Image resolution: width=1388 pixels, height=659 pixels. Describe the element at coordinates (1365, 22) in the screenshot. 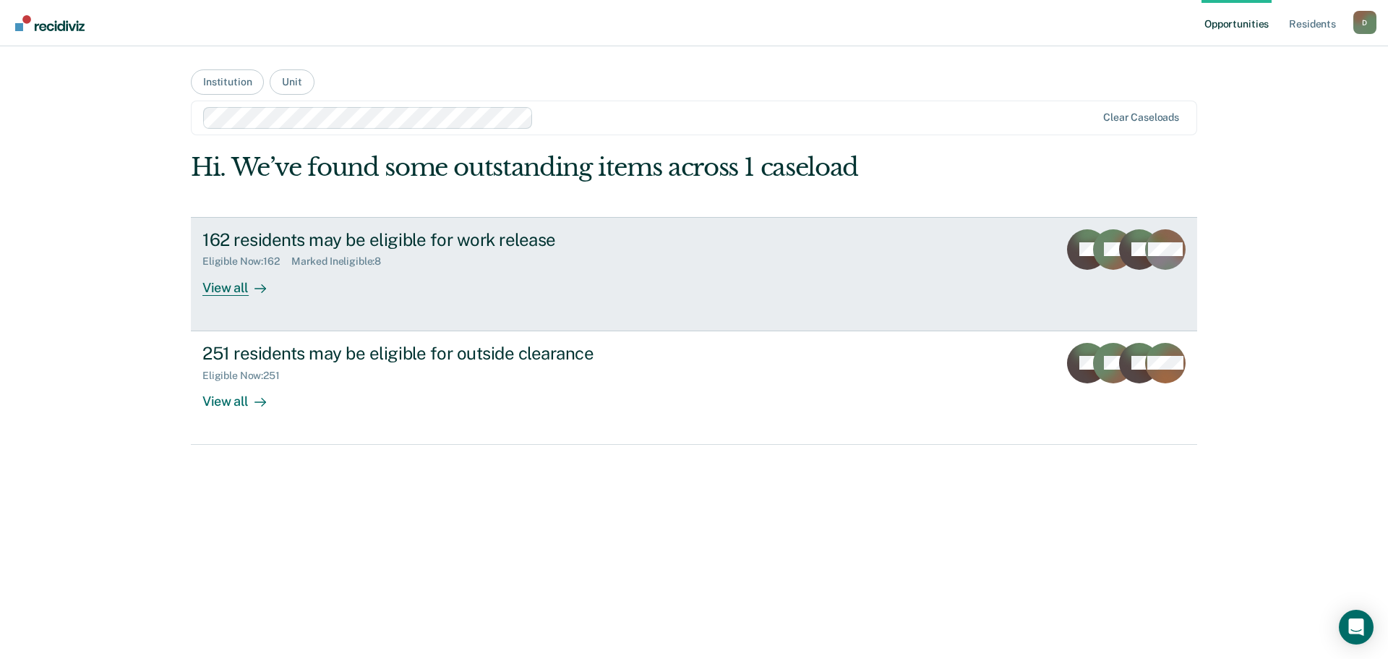

I see `button: Profile dropdown button` at that location.